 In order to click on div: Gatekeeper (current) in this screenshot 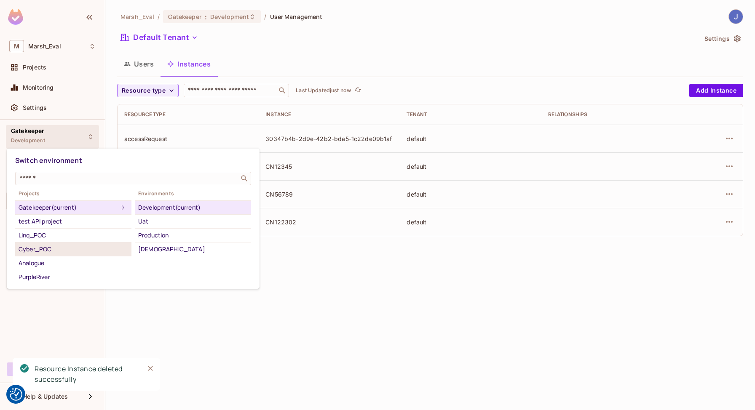, I will do `click(68, 208)`.